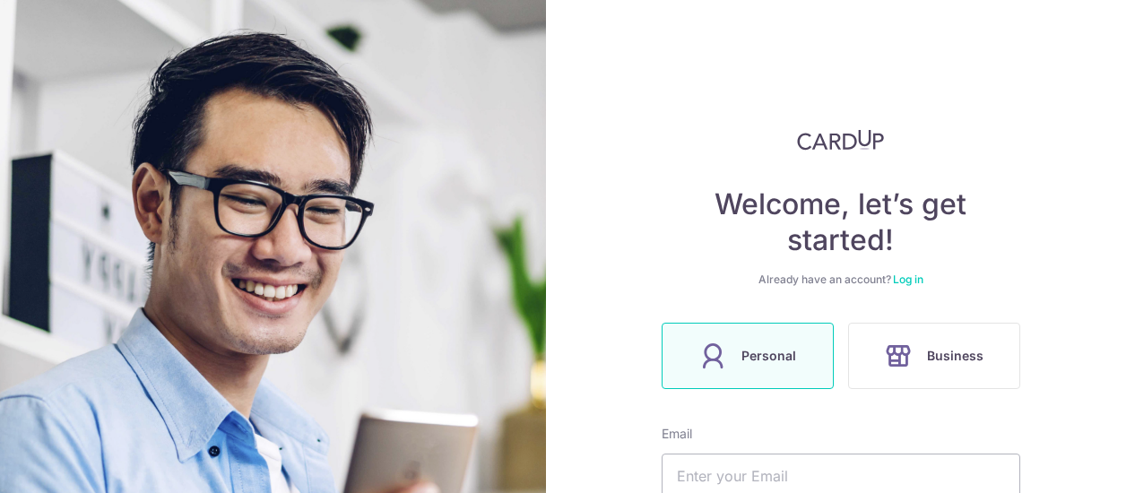 The width and height of the screenshot is (1135, 493). I want to click on div: Already have an account?, so click(841, 280).